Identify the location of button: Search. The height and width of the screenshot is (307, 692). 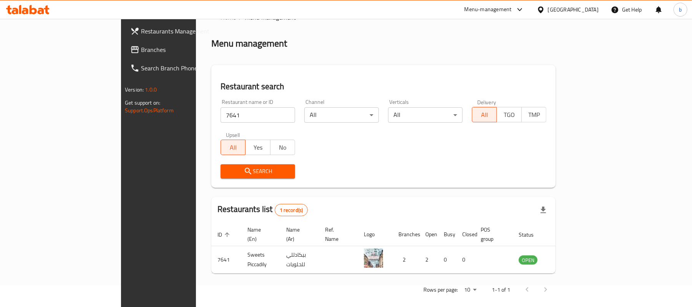
(258, 171).